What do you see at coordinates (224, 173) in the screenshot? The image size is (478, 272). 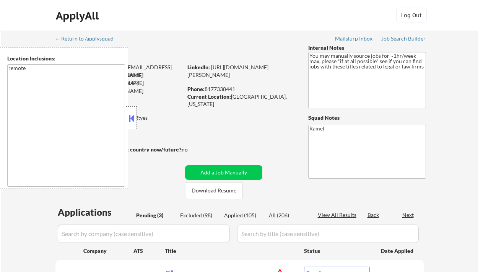 I see `button: Add a Job Manually` at bounding box center [224, 173].